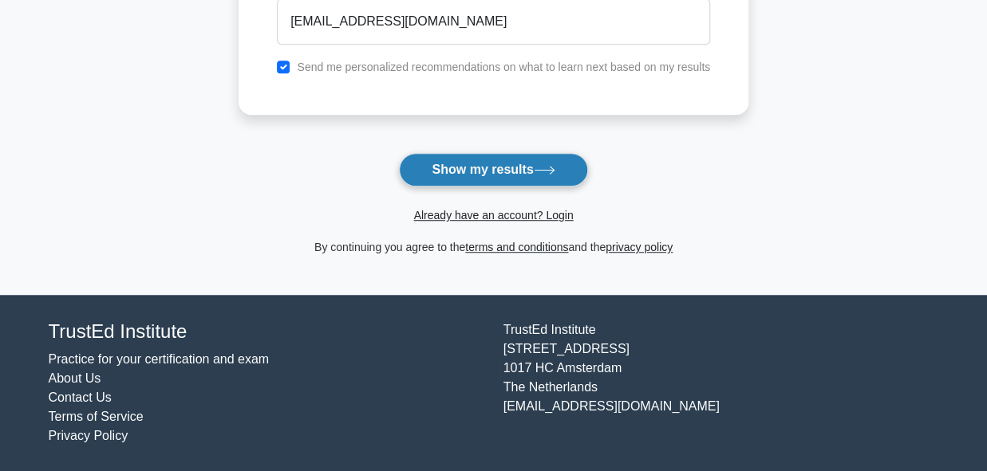 The image size is (987, 471). What do you see at coordinates (493, 170) in the screenshot?
I see `button: Show my results` at bounding box center [493, 170].